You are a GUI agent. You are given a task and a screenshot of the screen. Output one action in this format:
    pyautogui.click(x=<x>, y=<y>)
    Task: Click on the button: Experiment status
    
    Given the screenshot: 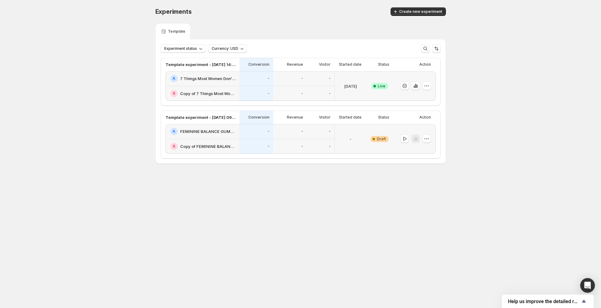 What is the action you would take?
    pyautogui.click(x=183, y=49)
    